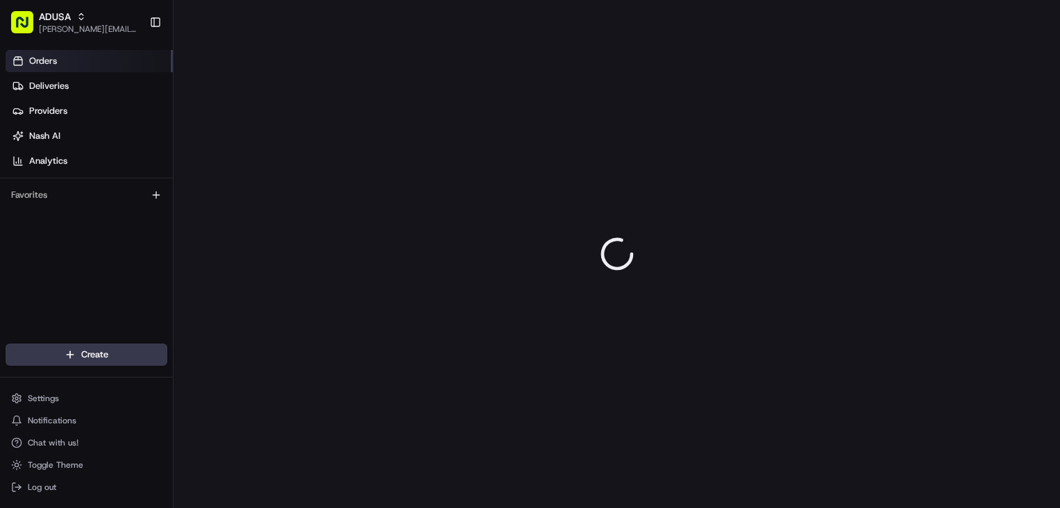  What do you see at coordinates (53, 186) in the screenshot?
I see `div: Past conversations` at bounding box center [53, 186].